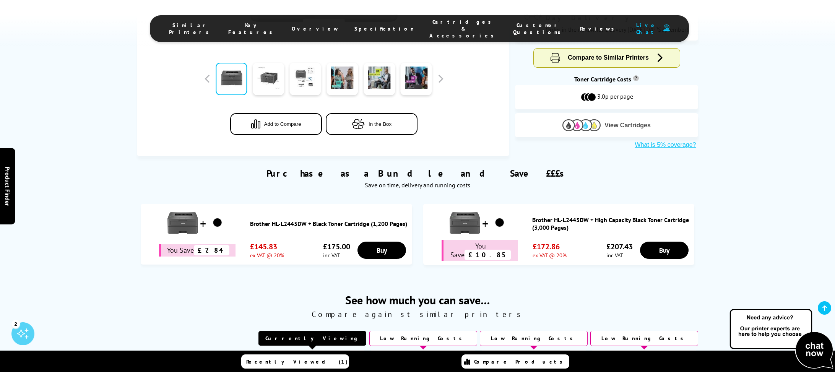 The image size is (835, 372). Describe the element at coordinates (276, 124) in the screenshot. I see `button: Add to Compare` at that location.